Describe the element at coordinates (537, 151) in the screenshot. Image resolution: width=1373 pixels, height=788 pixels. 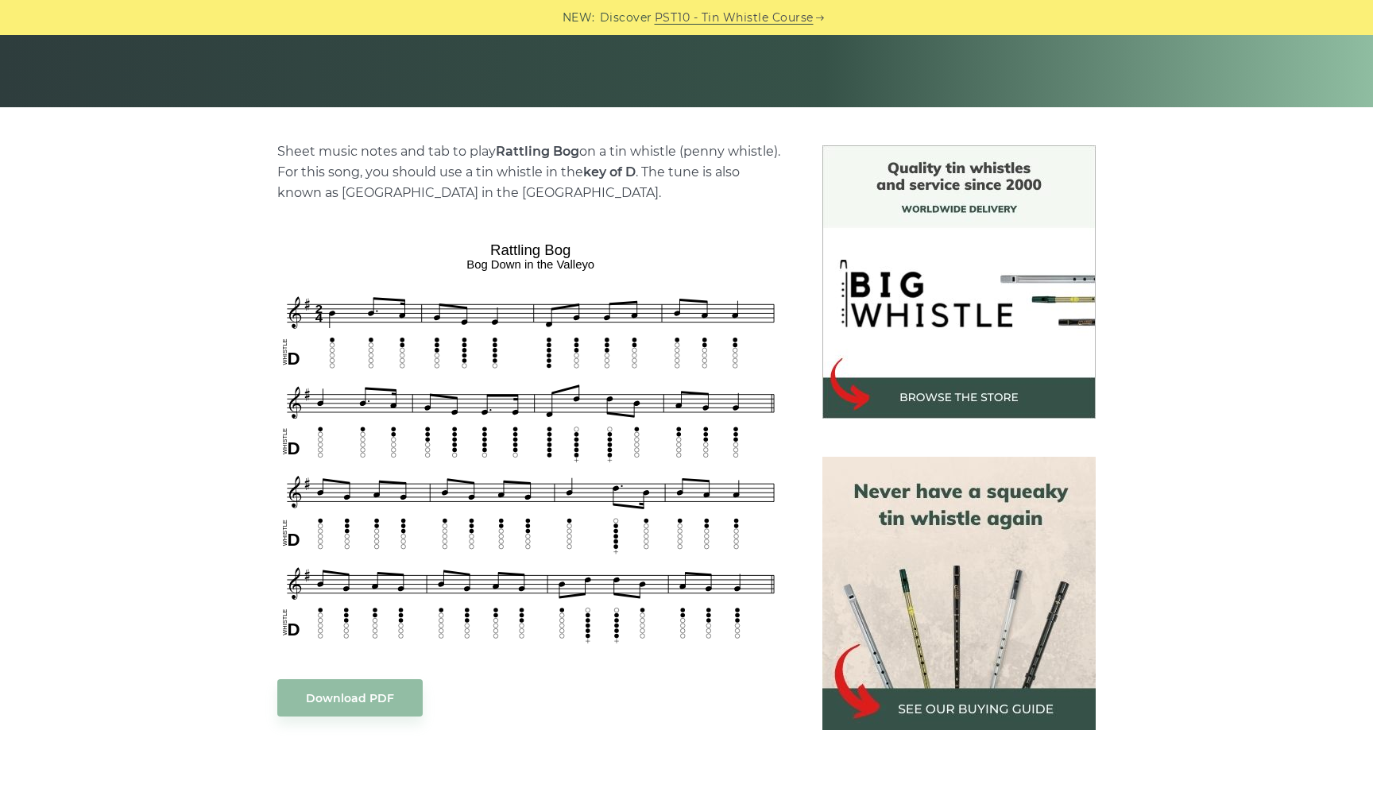
I see `strong: Rattling Bog` at that location.